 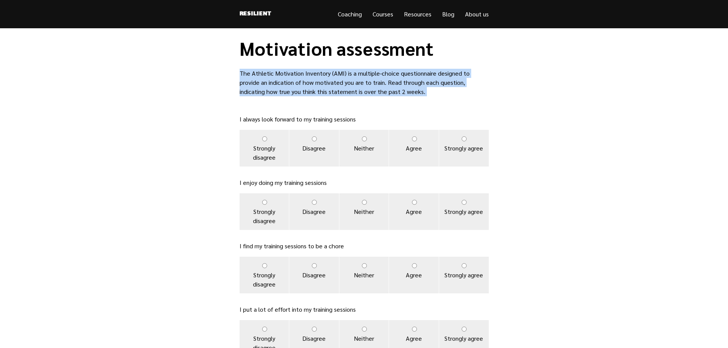 What do you see at coordinates (364, 83) in the screenshot?
I see `p: The Athletic Motivation Inventory (AMI) is a multiple-choice questionnaire designed to provide an...` at bounding box center [364, 83].